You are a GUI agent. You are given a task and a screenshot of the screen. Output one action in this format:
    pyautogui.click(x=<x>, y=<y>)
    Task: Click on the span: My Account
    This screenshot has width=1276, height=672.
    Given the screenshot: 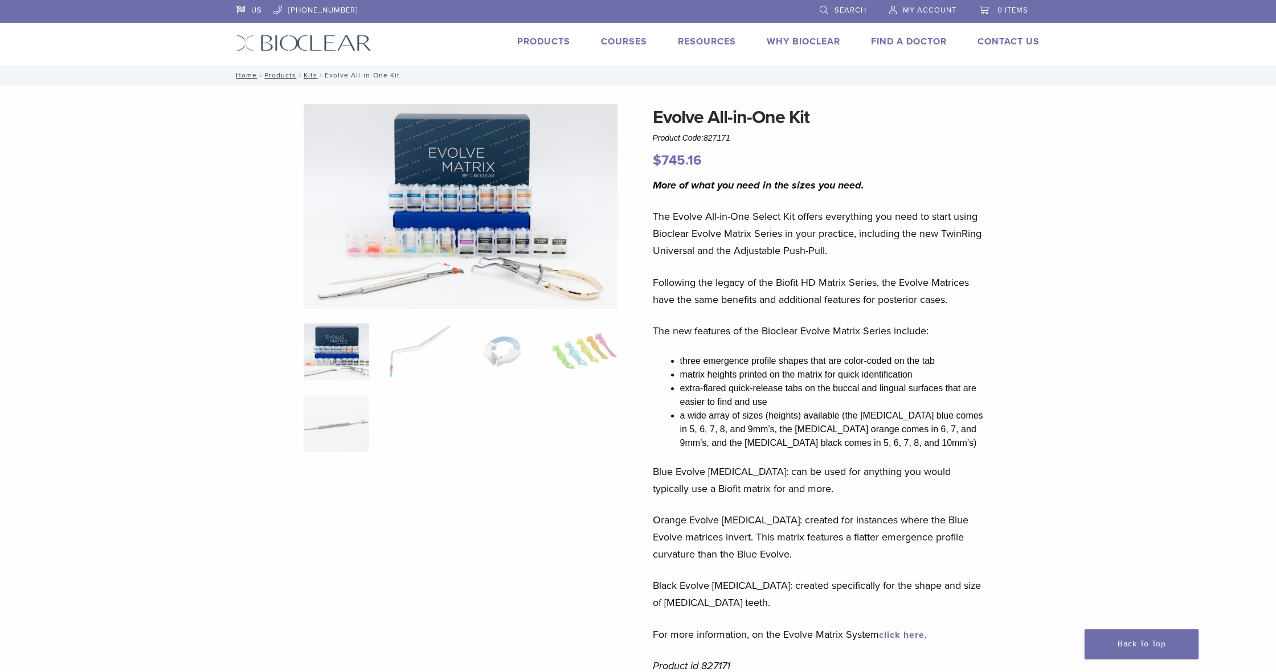 What is the action you would take?
    pyautogui.click(x=930, y=10)
    